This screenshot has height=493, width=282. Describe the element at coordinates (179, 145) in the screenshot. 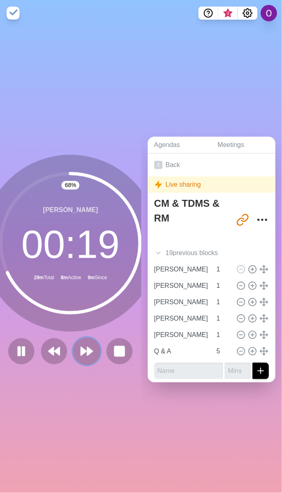

I see `a: Agendas` at that location.